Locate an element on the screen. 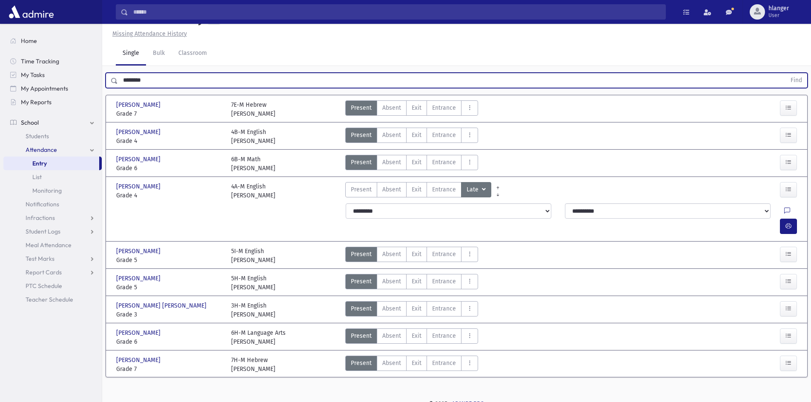 Image resolution: width=811 pixels, height=402 pixels. span: Student Logs is located at coordinates (43, 232).